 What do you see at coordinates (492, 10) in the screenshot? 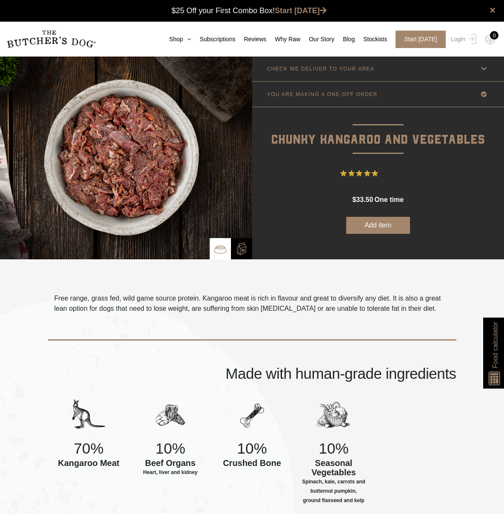
I see `a: close` at bounding box center [492, 10].